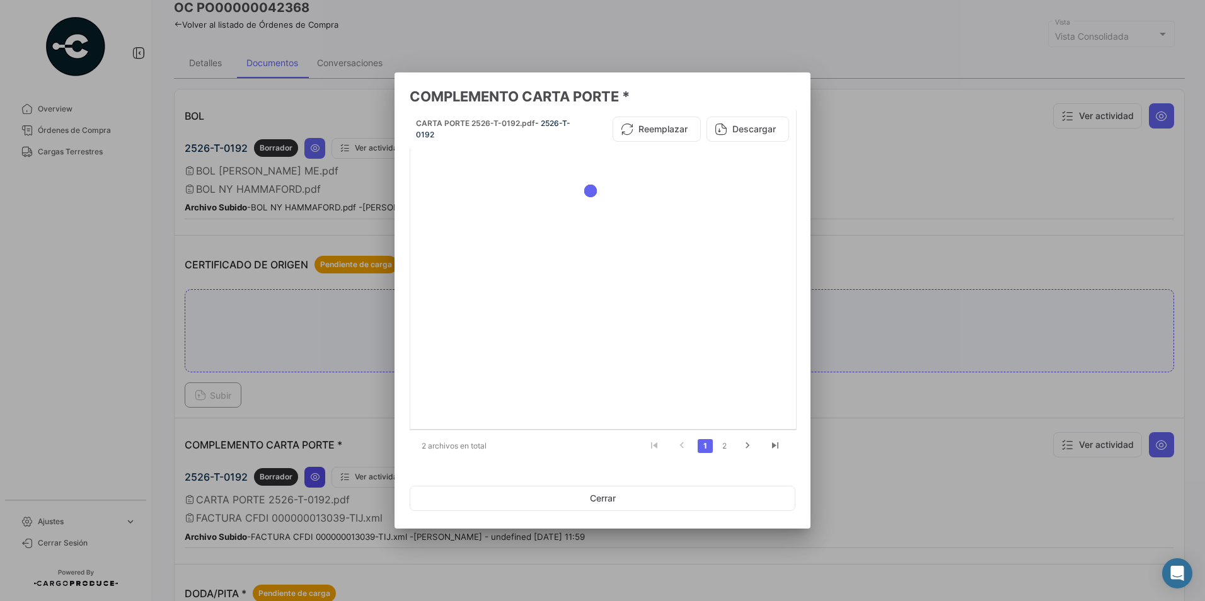  Describe the element at coordinates (724, 446) in the screenshot. I see `li: page 2` at that location.